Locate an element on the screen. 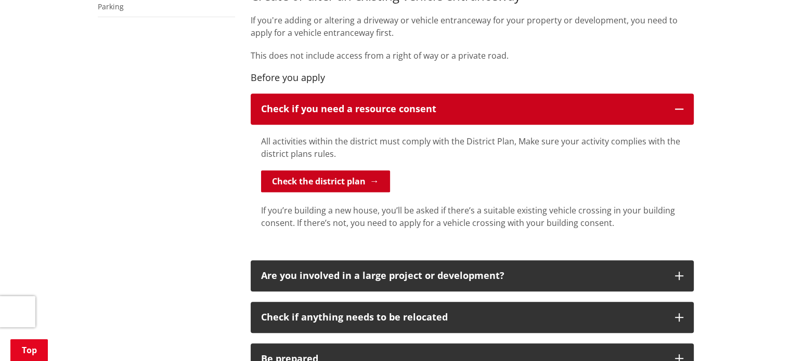 This screenshot has width=791, height=361. a: Parking is located at coordinates (111, 6).